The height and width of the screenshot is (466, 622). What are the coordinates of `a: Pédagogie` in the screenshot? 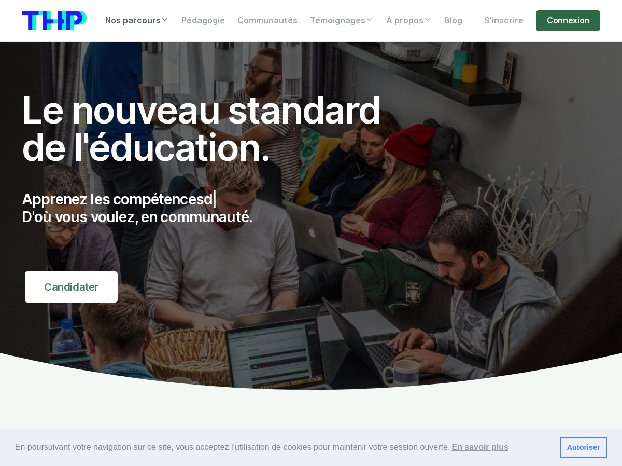 It's located at (203, 21).